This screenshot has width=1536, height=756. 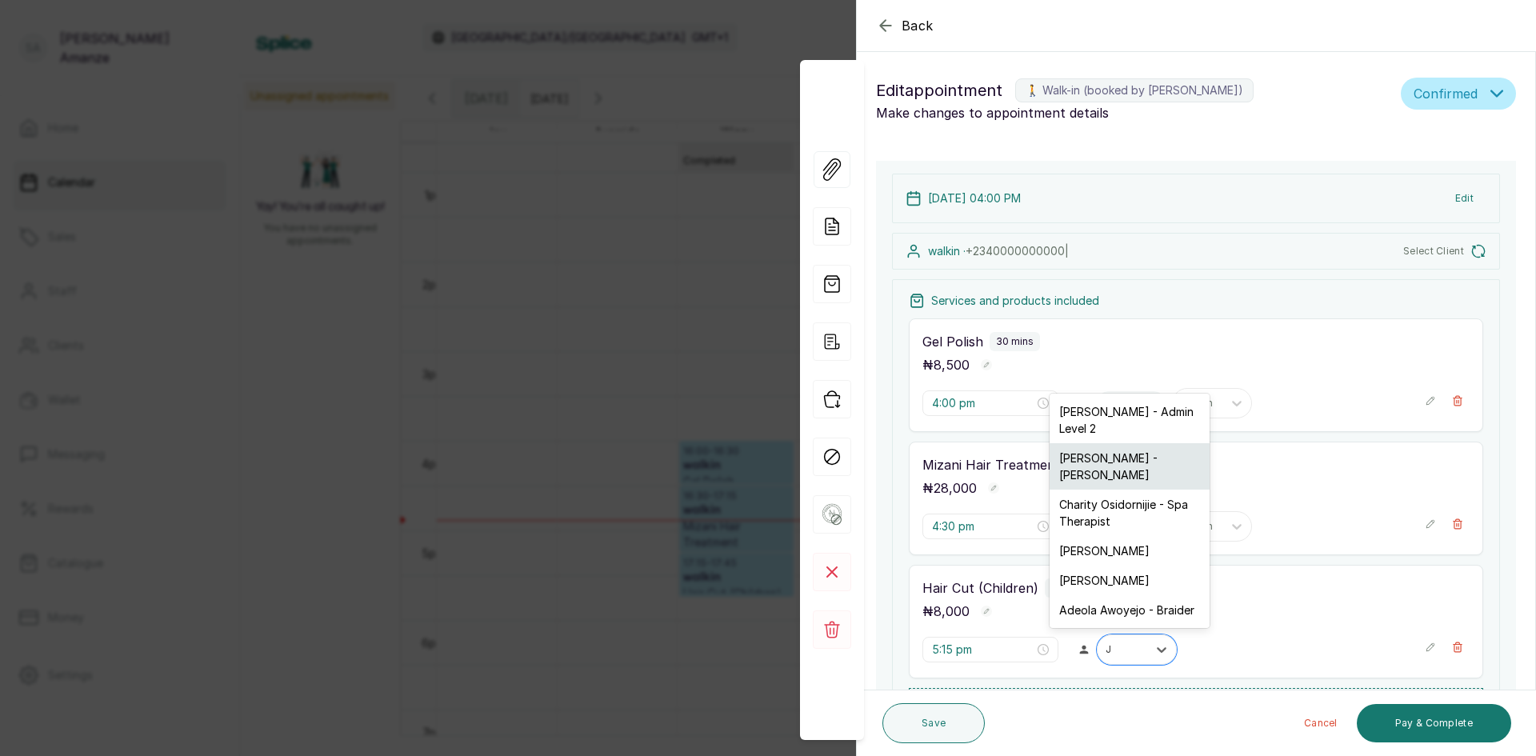 I want to click on span: Confirmed, so click(x=1446, y=94).